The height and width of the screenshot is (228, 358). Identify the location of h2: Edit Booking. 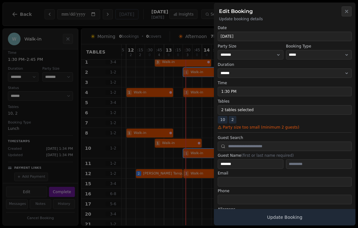
(285, 11).